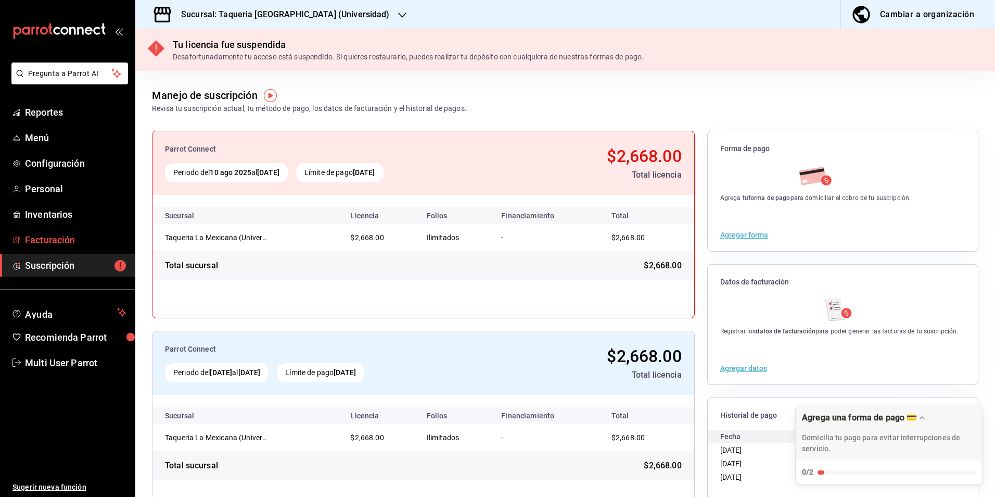 Image resolution: width=995 pixels, height=497 pixels. Describe the element at coordinates (408, 57) in the screenshot. I see `div: Desafortunadamente tu acceso está suspendido. Si quieres restaurarlo, puedes realizar tu depósito...` at that location.